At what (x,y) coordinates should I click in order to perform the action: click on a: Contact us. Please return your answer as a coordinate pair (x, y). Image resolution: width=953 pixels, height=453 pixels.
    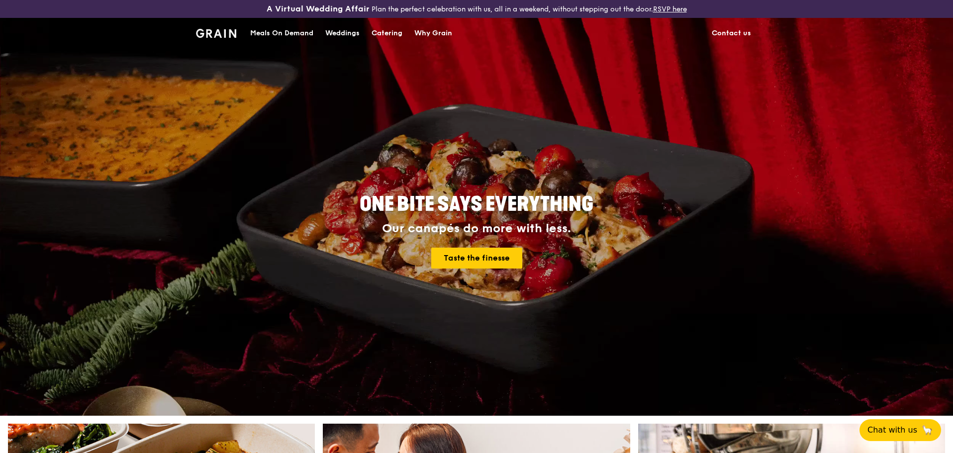
    Looking at the image, I should click on (731, 33).